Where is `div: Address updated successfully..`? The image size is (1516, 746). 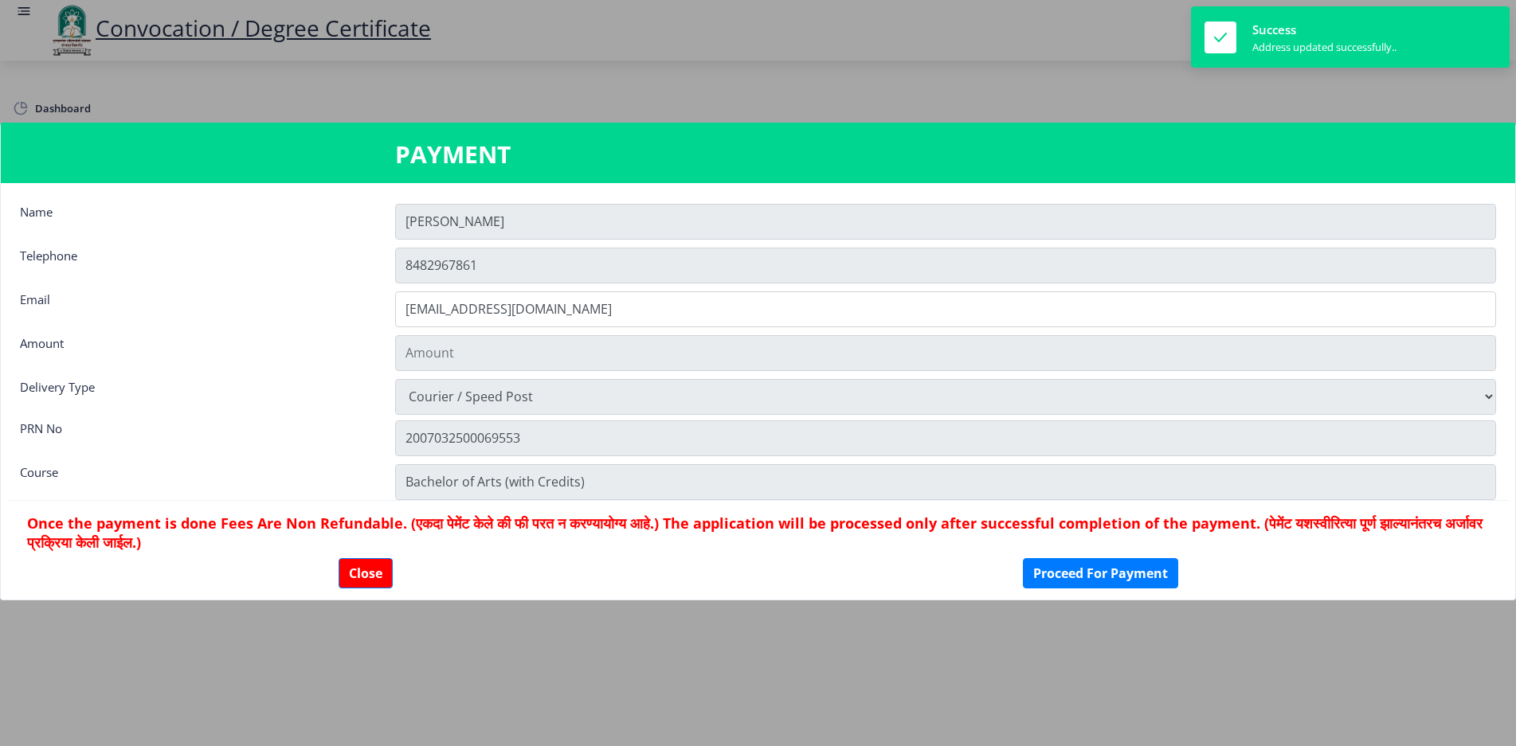
div: Address updated successfully.. is located at coordinates (1324, 47).